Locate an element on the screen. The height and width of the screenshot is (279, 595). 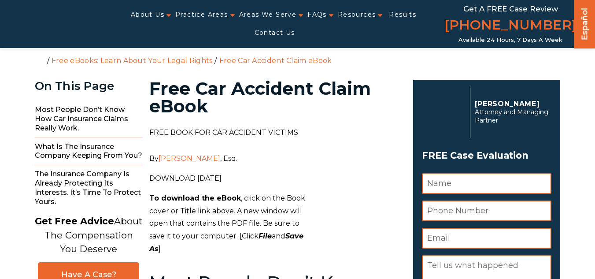
a: Auger & Auger Accident and Injury Lawyers Logo is located at coordinates (54, 24).